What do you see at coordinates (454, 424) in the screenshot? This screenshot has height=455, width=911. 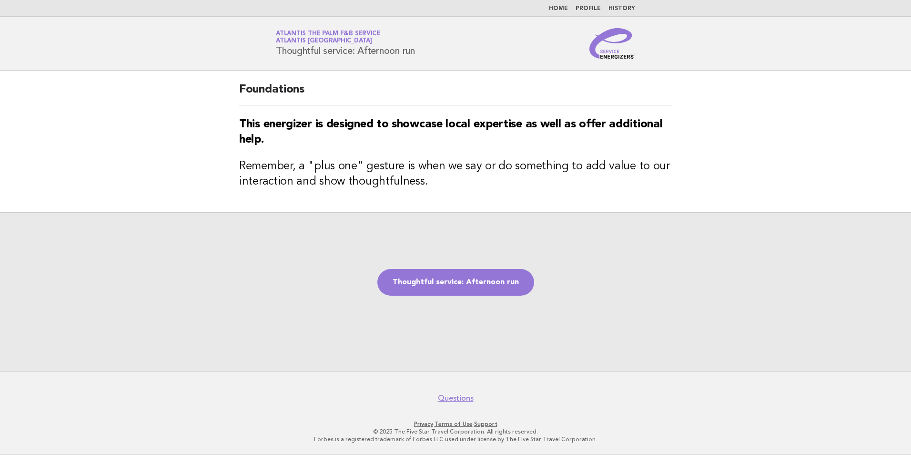 I see `a: Terms of Use` at bounding box center [454, 424].